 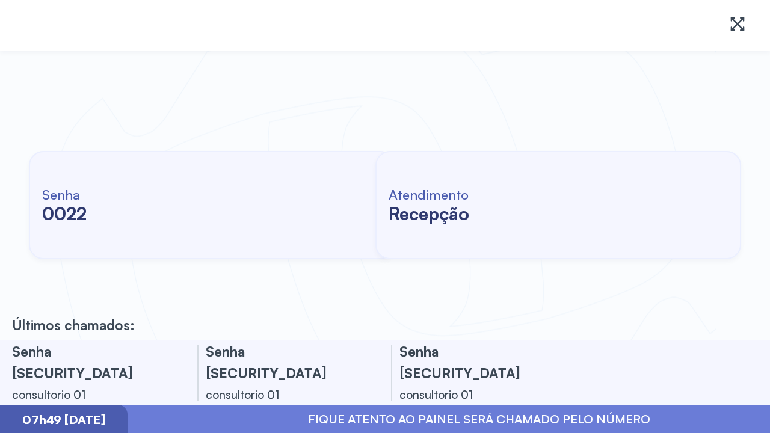 What do you see at coordinates (73, 325) in the screenshot?
I see `p: Últimos chamados:` at bounding box center [73, 325].